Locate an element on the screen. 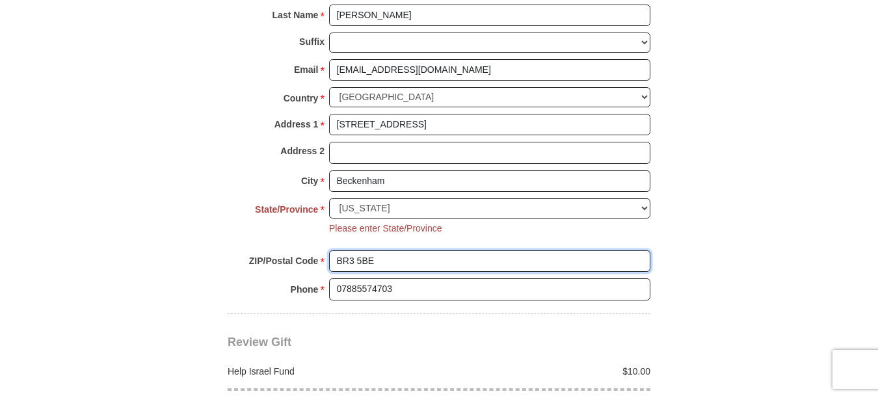  span: Review Gift is located at coordinates (260, 342).